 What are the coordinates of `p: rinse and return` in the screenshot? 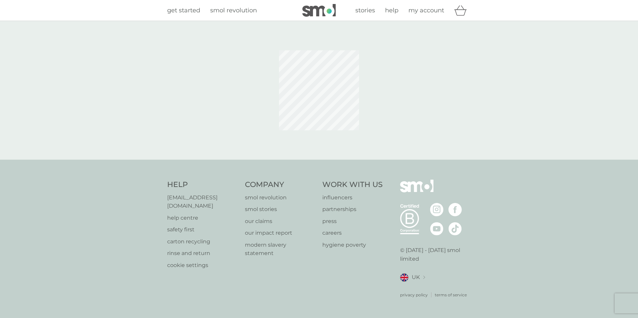 It's located at (203, 254).